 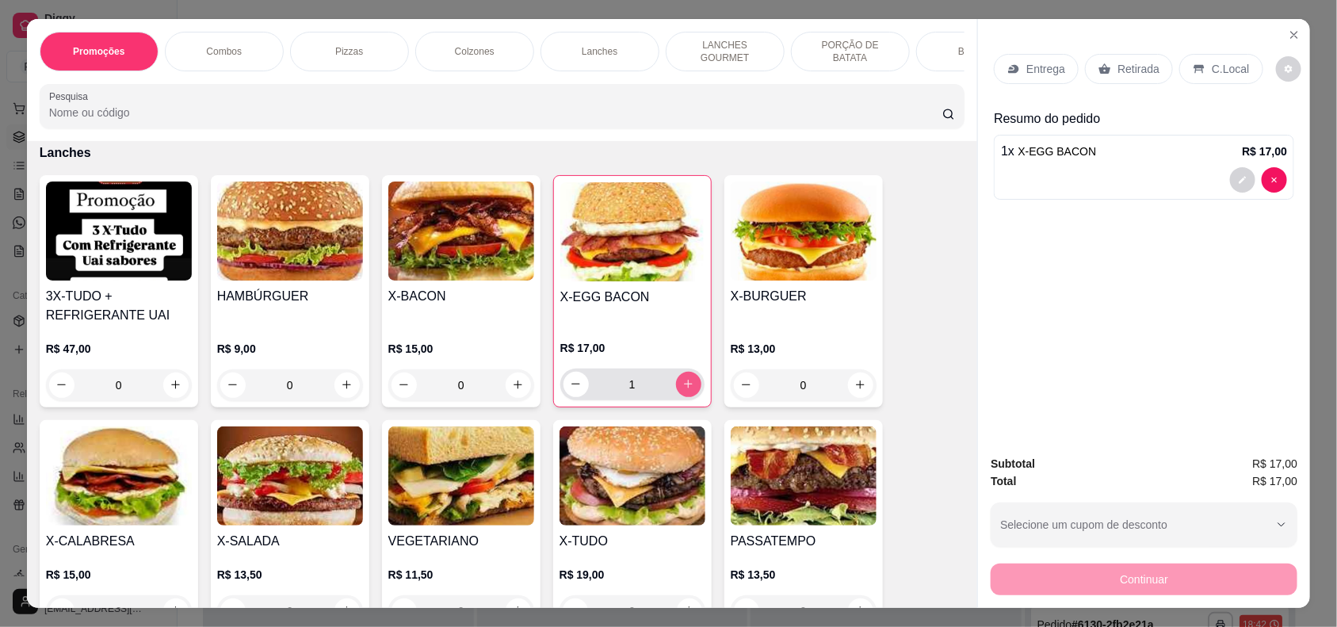 I want to click on label: Pesquisa, so click(x=71, y=96).